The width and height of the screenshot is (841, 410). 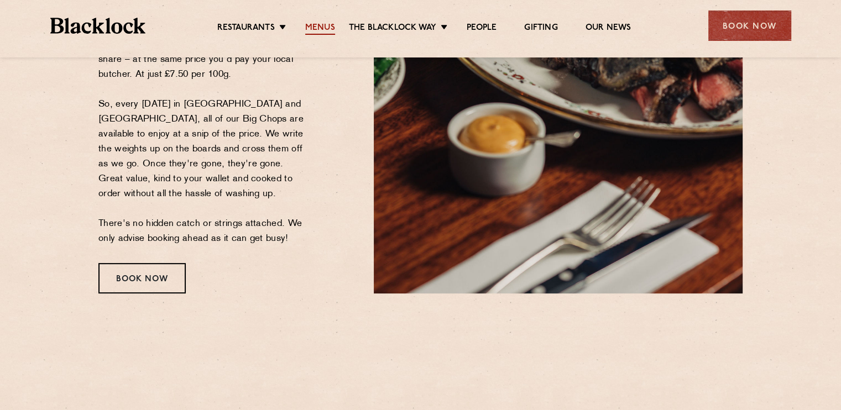 What do you see at coordinates (320, 29) in the screenshot?
I see `a: Menus` at bounding box center [320, 29].